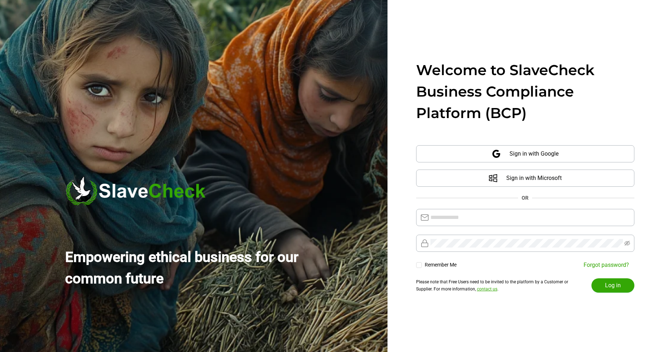  What do you see at coordinates (525, 198) in the screenshot?
I see `div: OR` at bounding box center [525, 198].